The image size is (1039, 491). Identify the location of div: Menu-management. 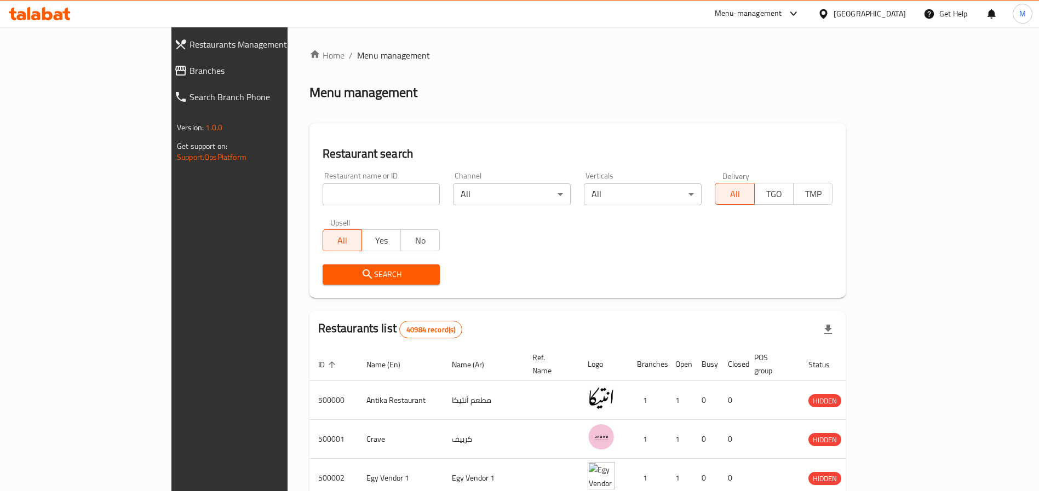
(748, 14).